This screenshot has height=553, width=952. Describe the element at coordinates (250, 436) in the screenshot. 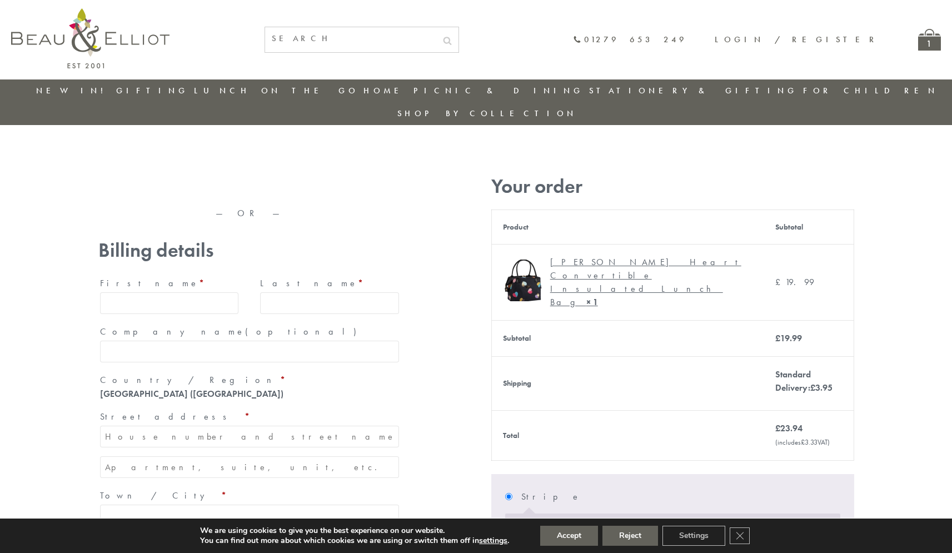

I see `input: House number and street name` at that location.